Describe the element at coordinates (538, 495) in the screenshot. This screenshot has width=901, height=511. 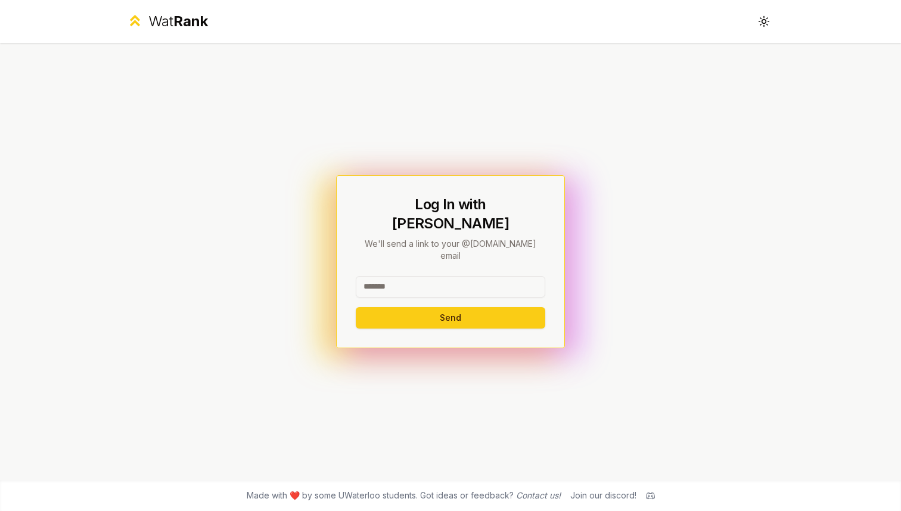
I see `a: Contact us!` at that location.